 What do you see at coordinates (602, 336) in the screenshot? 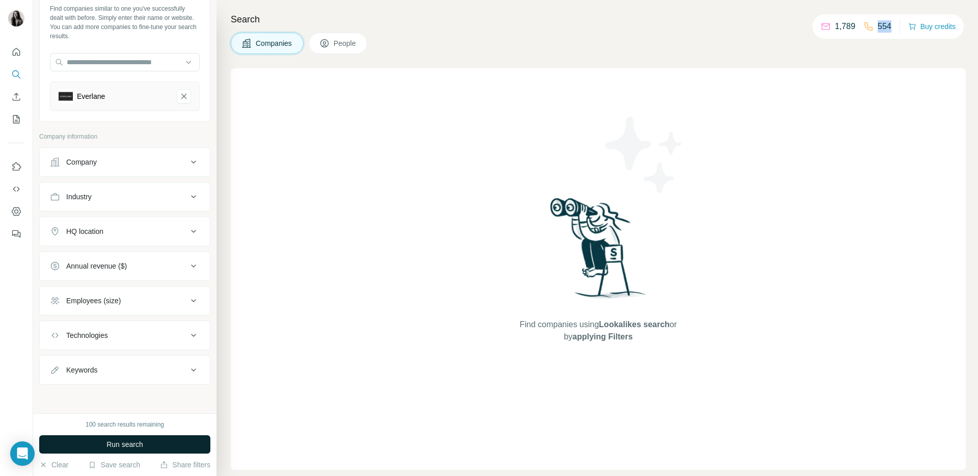
I see `span: applying Filters` at bounding box center [602, 336].